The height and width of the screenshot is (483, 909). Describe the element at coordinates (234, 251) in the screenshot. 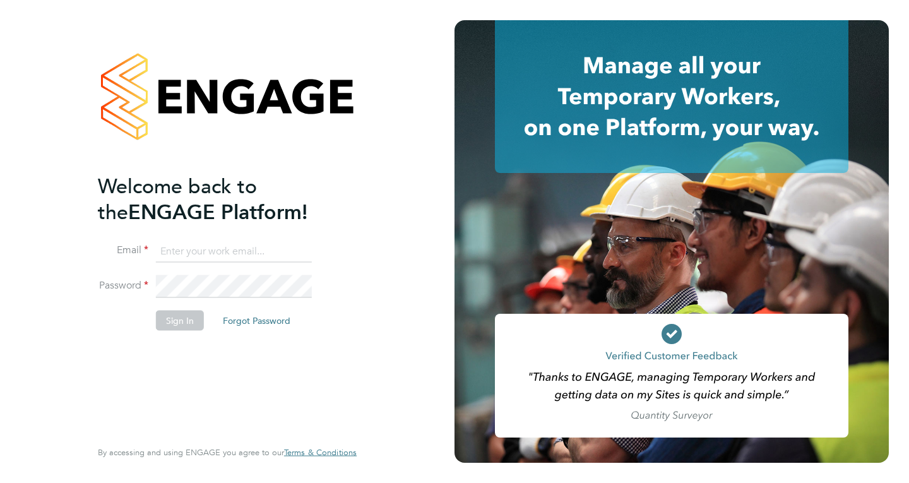

I see `input: Enter your work email...` at that location.